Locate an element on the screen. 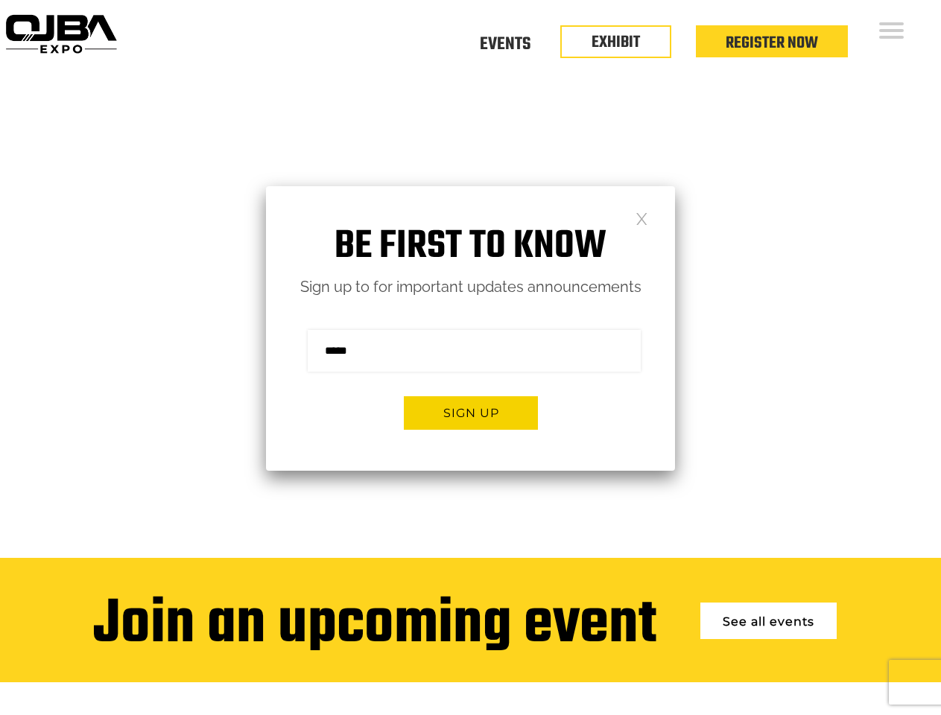 The width and height of the screenshot is (941, 715). a: EXHIBIT is located at coordinates (615, 42).